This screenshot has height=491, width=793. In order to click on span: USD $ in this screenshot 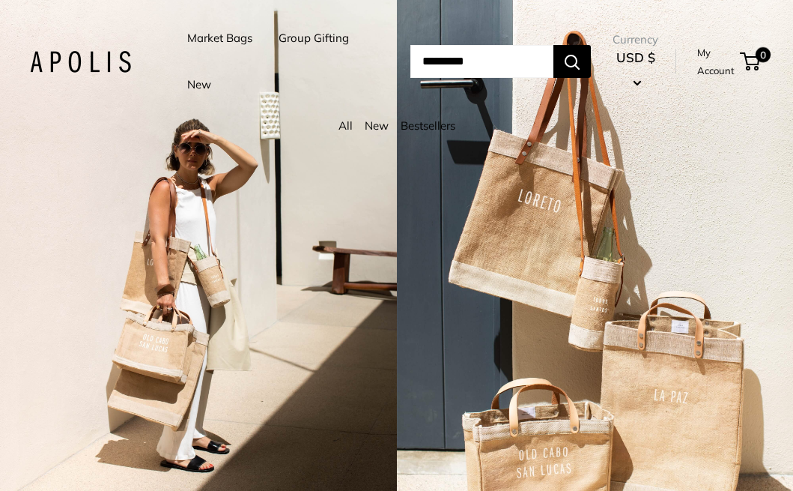, I will do `click(636, 57)`.